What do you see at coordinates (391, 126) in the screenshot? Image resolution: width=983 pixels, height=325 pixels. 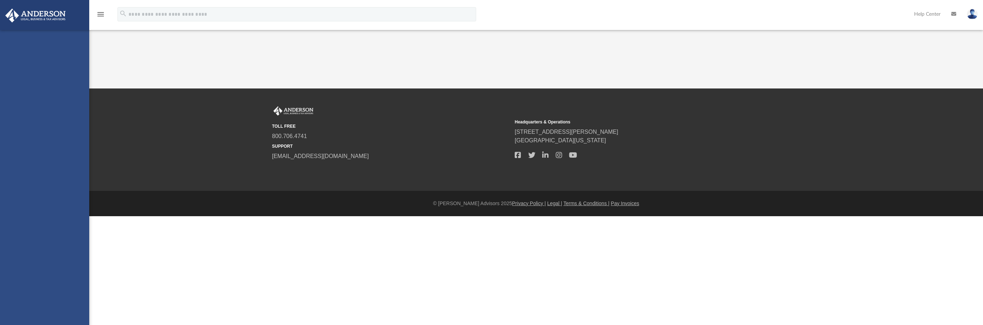 I see `small: TOLL FREE` at bounding box center [391, 126].